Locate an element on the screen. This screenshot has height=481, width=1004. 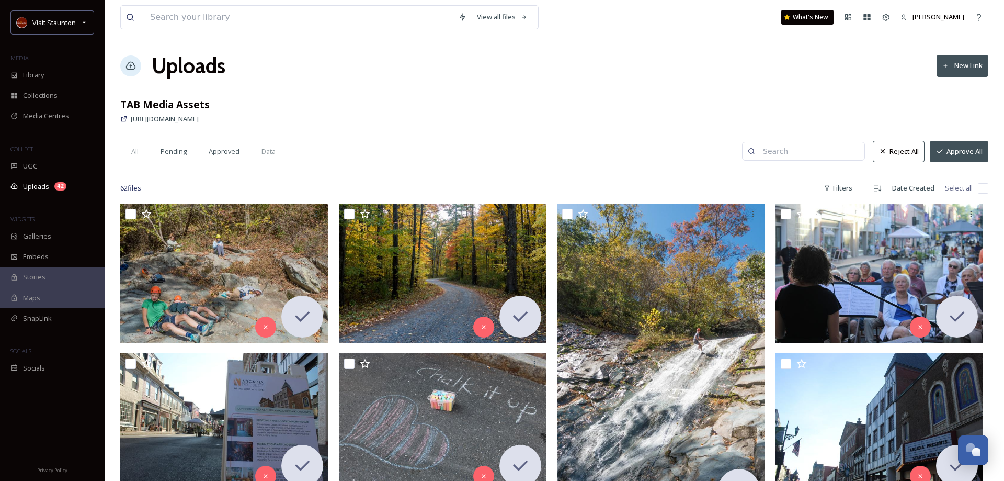
div: 42 is located at coordinates (60, 186).